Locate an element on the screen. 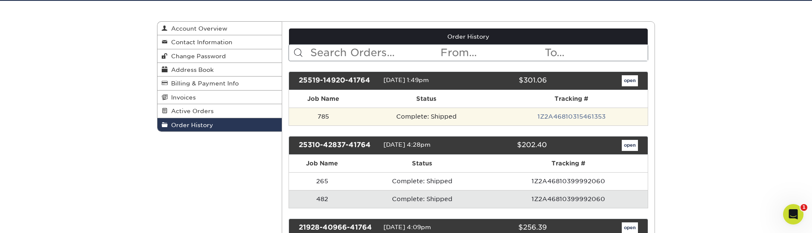 The height and width of the screenshot is (233, 812). div: $202.40 is located at coordinates (507, 145).